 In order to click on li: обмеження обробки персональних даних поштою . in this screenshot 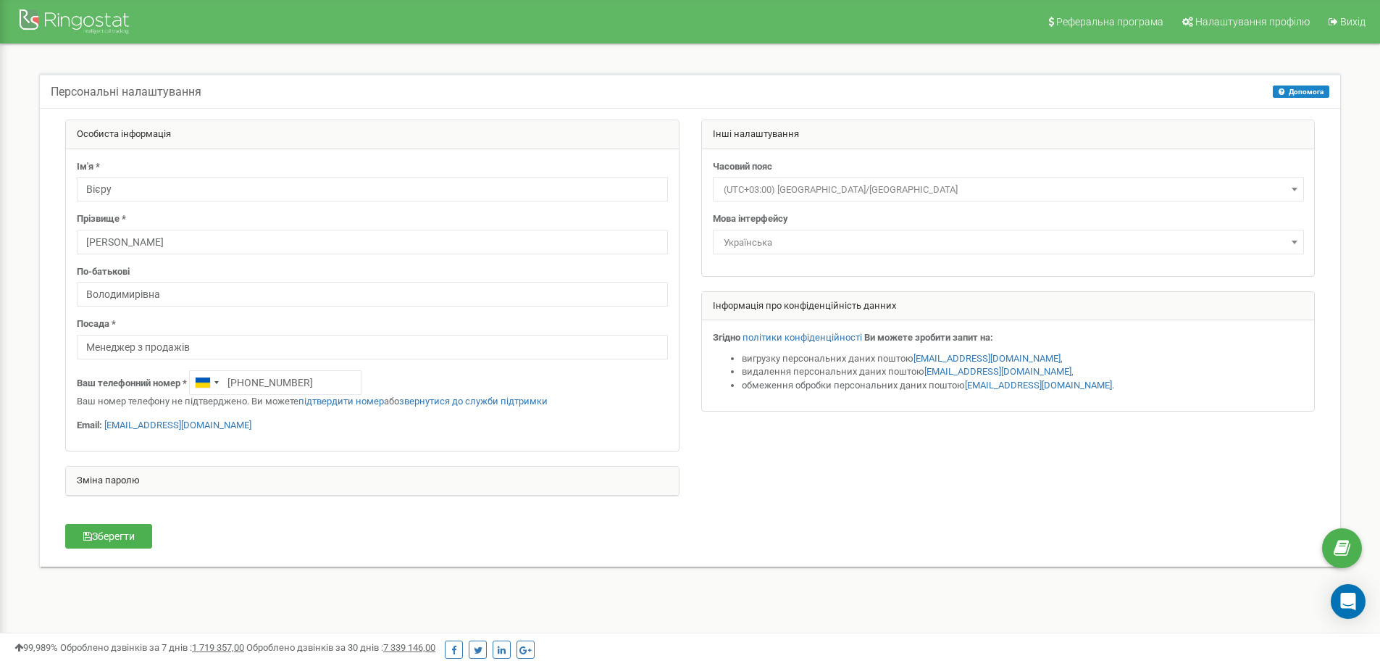, I will do `click(1023, 385)`.